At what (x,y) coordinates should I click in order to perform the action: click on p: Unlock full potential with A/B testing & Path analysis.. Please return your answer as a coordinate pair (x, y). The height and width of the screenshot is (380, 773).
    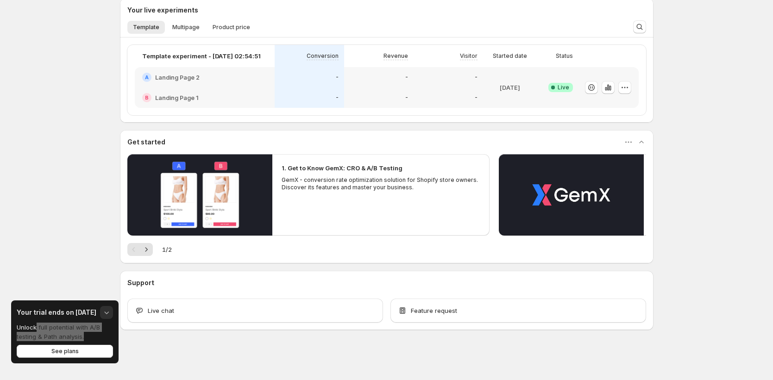
    Looking at the image, I should click on (62, 332).